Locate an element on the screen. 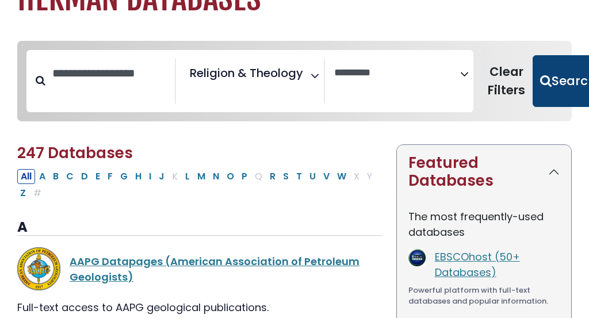 The height and width of the screenshot is (318, 589). button: All is located at coordinates (26, 177).